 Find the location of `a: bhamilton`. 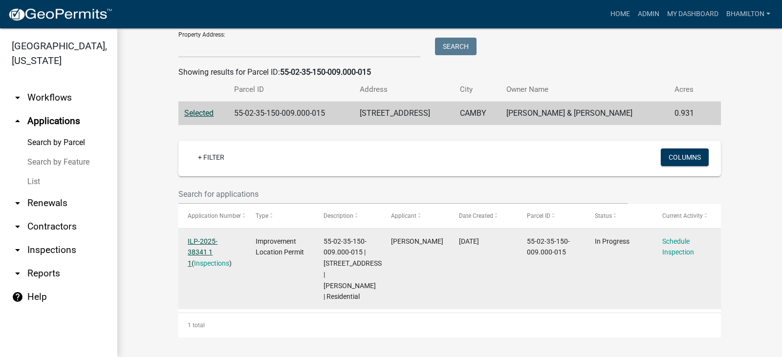

a: bhamilton is located at coordinates (749, 14).